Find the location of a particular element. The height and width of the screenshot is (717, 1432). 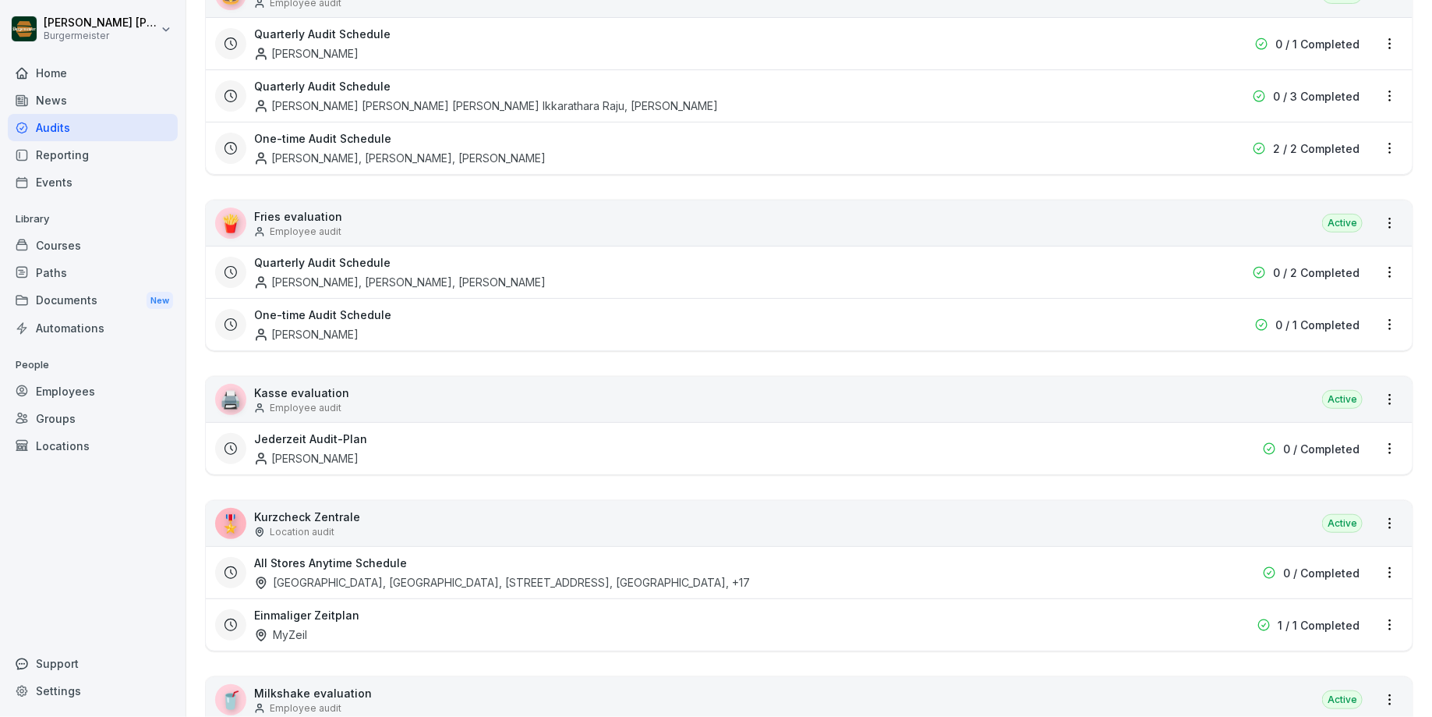

p: Kurzcheck Zentrale is located at coordinates (307, 516).